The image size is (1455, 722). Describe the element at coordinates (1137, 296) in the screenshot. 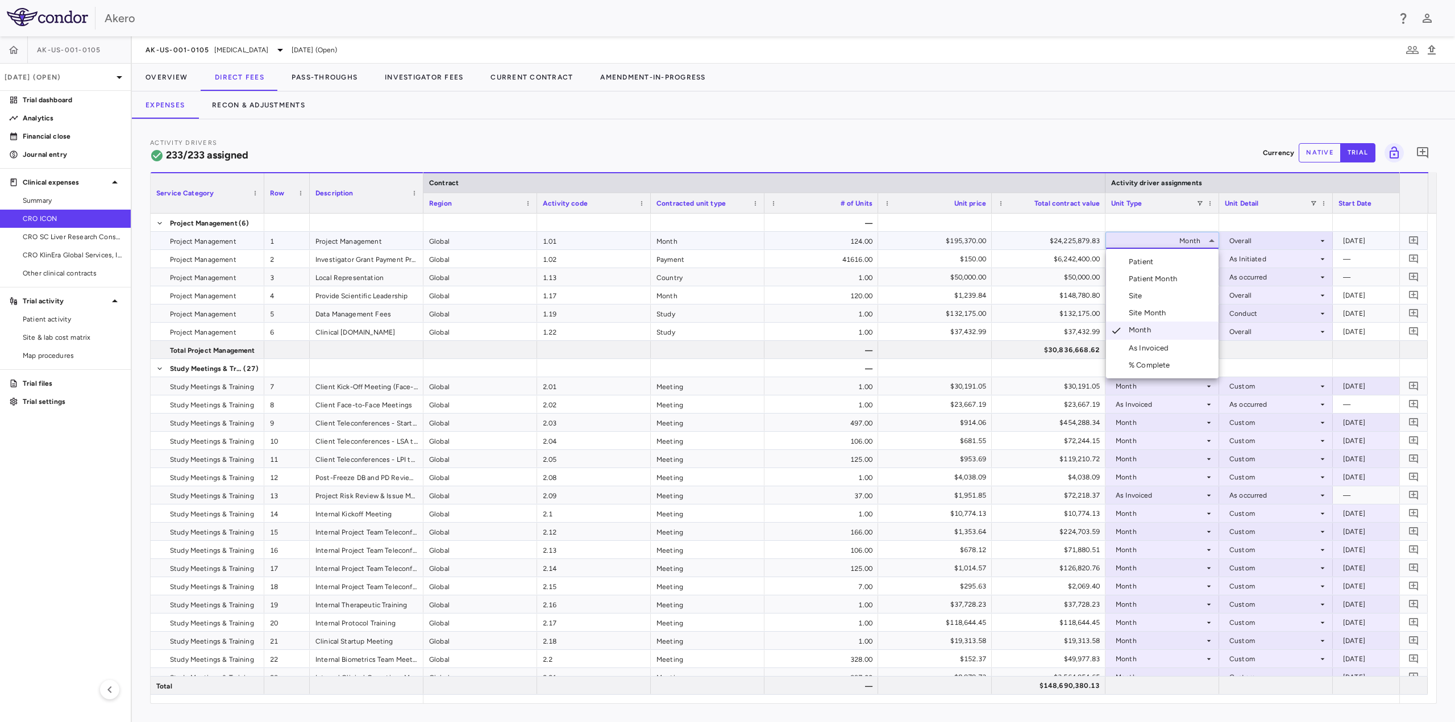

I see `div: Site` at that location.